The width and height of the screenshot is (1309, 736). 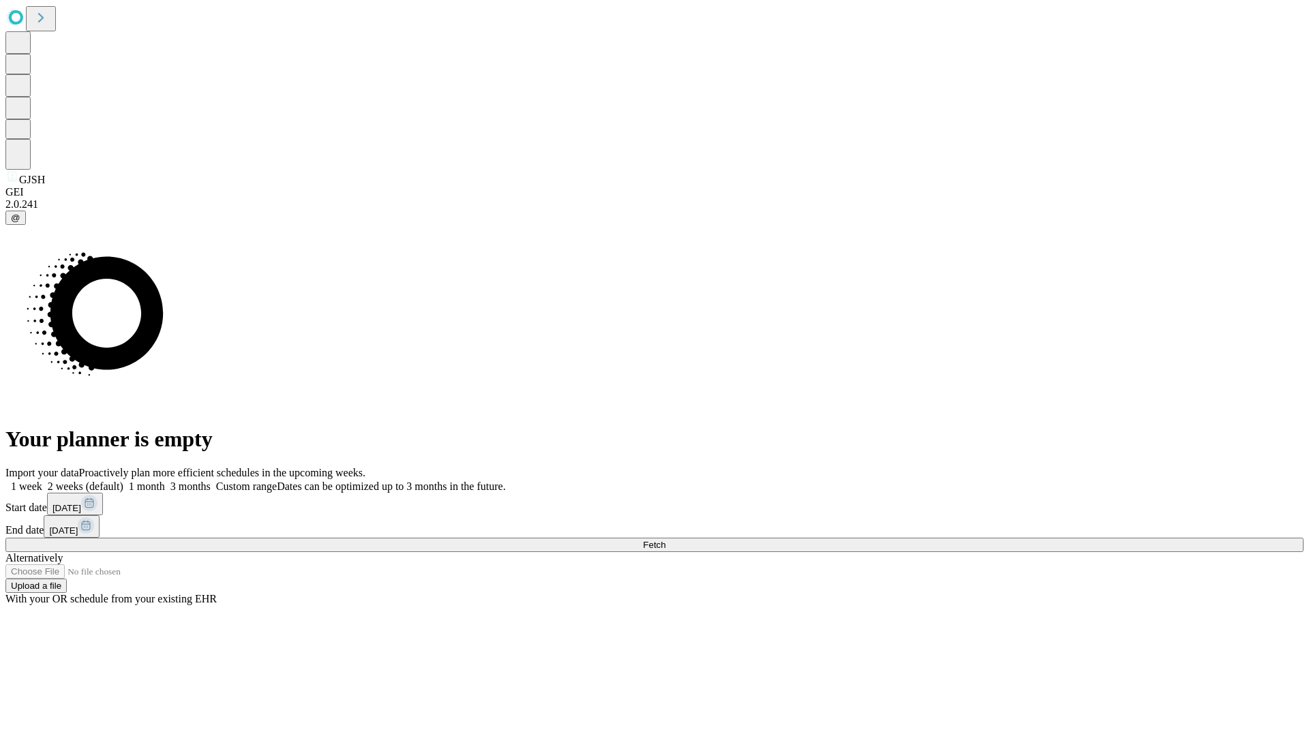 What do you see at coordinates (190, 486) in the screenshot?
I see `span: 3 months` at bounding box center [190, 486].